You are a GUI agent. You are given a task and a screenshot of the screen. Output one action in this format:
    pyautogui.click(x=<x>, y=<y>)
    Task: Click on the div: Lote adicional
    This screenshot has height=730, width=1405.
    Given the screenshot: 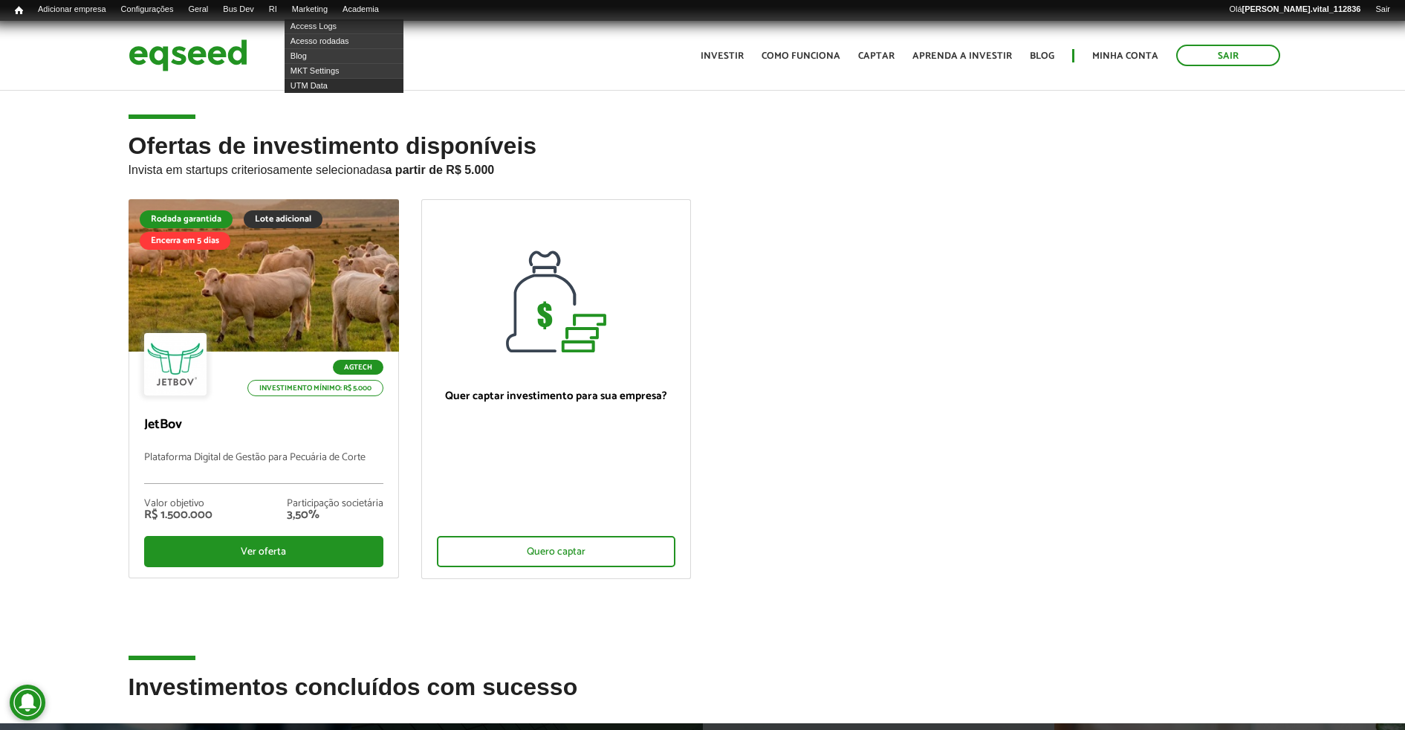 What is the action you would take?
    pyautogui.click(x=283, y=219)
    